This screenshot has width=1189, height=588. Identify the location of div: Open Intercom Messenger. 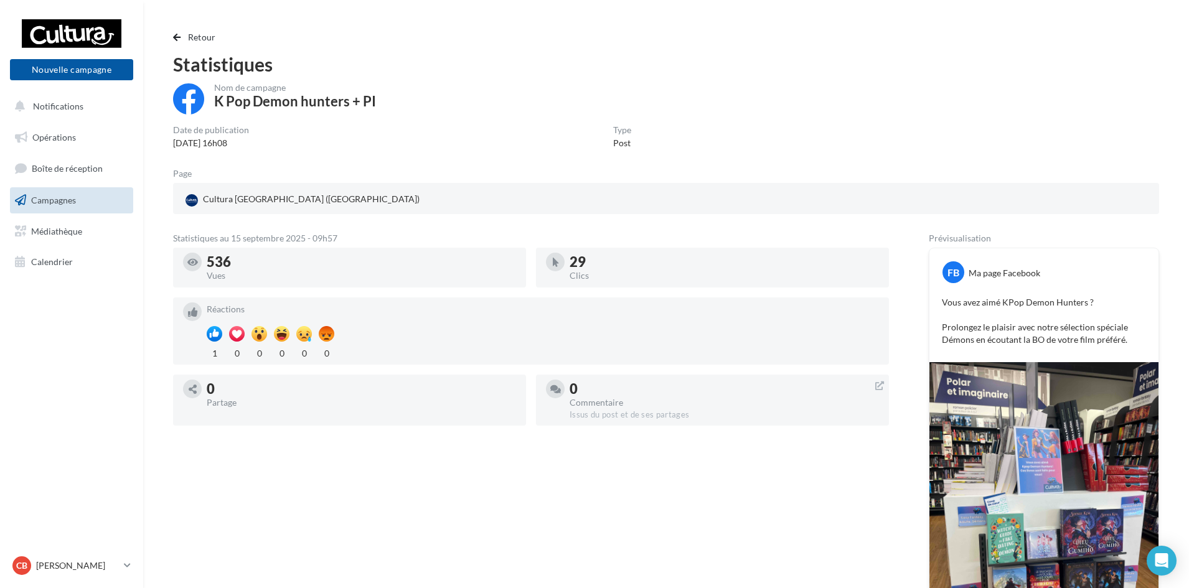
(1162, 561).